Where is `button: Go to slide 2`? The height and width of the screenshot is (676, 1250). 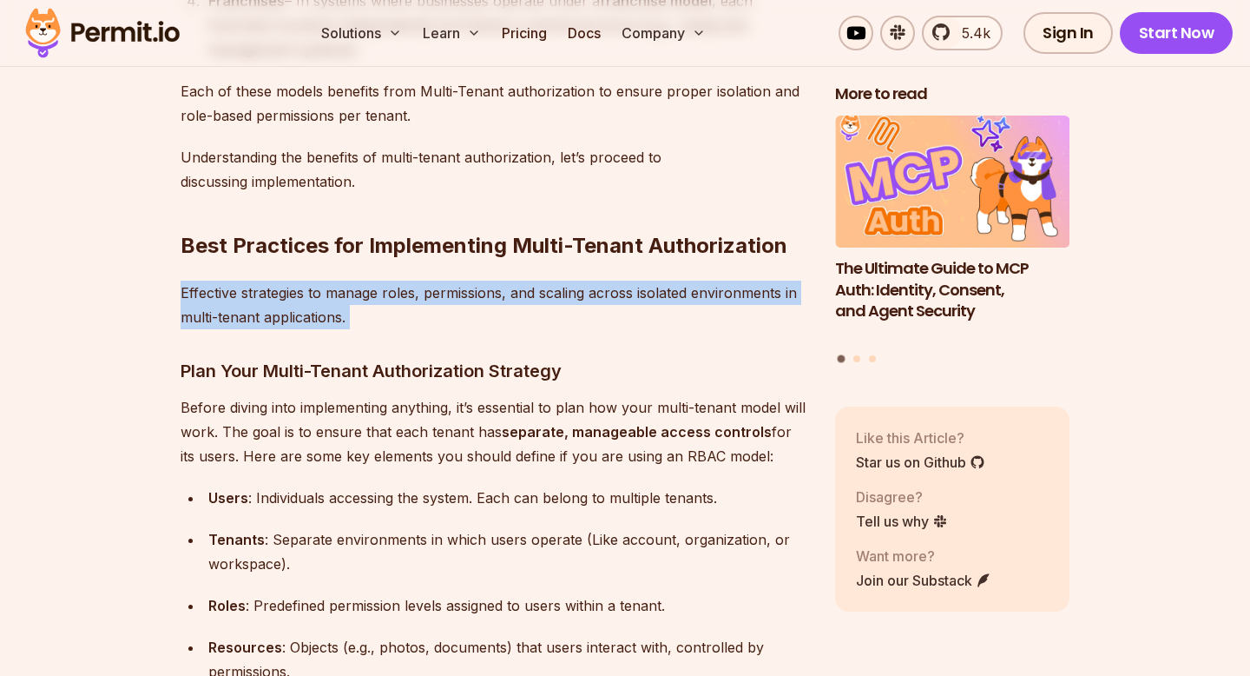 button: Go to slide 2 is located at coordinates (857, 358).